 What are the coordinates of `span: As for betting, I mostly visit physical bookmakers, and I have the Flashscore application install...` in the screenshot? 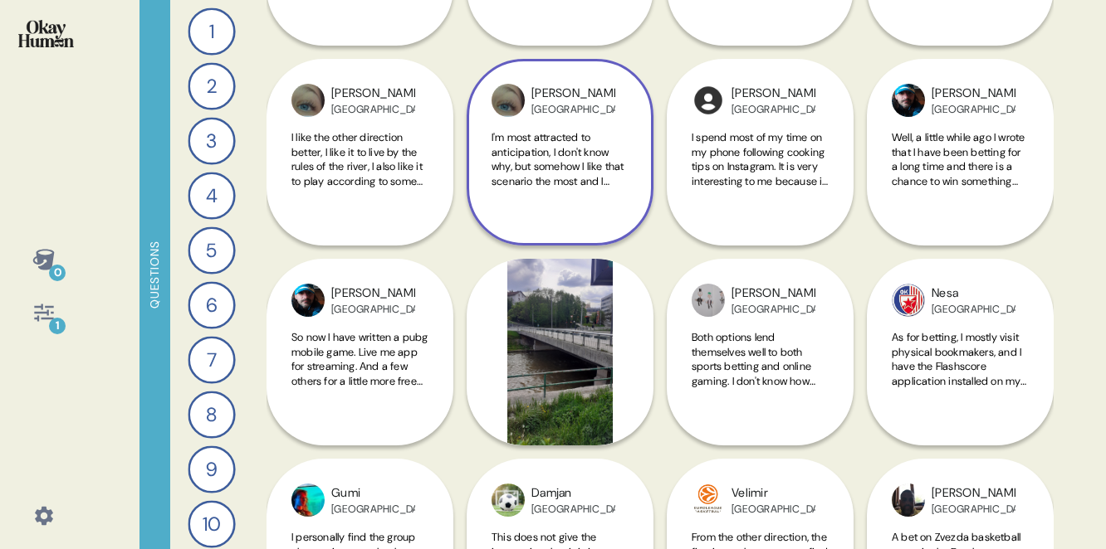 It's located at (959, 388).